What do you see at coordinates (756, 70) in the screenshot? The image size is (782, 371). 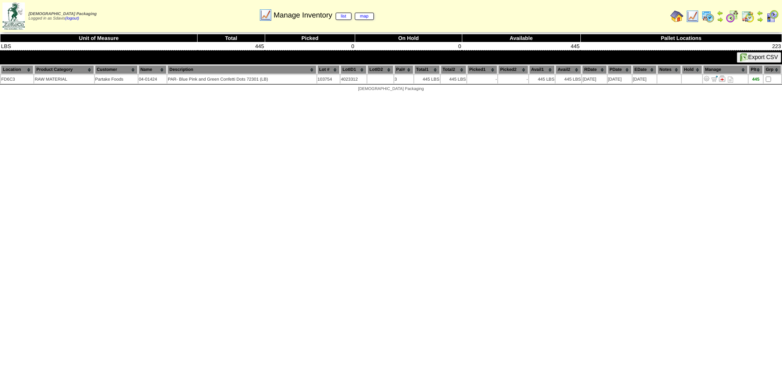 I see `th: Plt` at bounding box center [756, 70].